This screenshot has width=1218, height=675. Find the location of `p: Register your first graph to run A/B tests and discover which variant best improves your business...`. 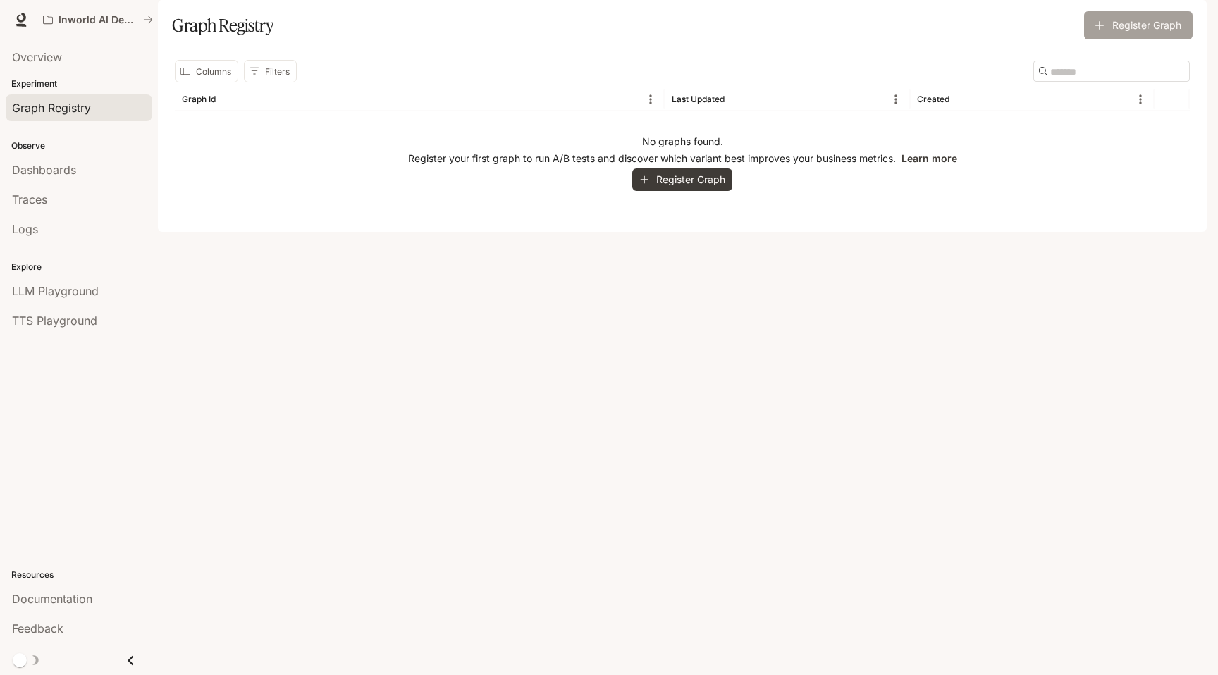

p: Register your first graph to run A/B tests and discover which variant best improves your business... is located at coordinates (682, 159).